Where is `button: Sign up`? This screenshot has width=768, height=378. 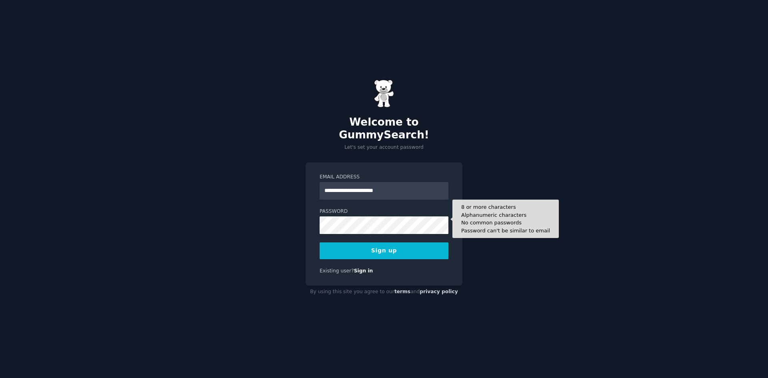 button: Sign up is located at coordinates (384, 251).